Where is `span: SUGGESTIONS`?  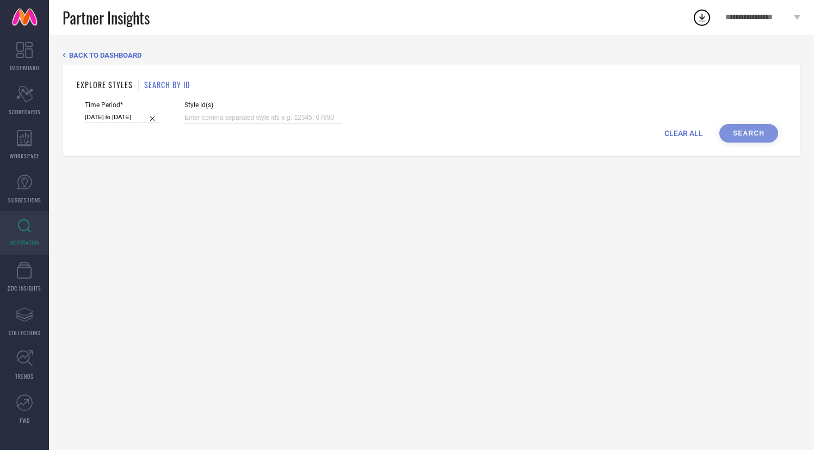
span: SUGGESTIONS is located at coordinates (24, 200).